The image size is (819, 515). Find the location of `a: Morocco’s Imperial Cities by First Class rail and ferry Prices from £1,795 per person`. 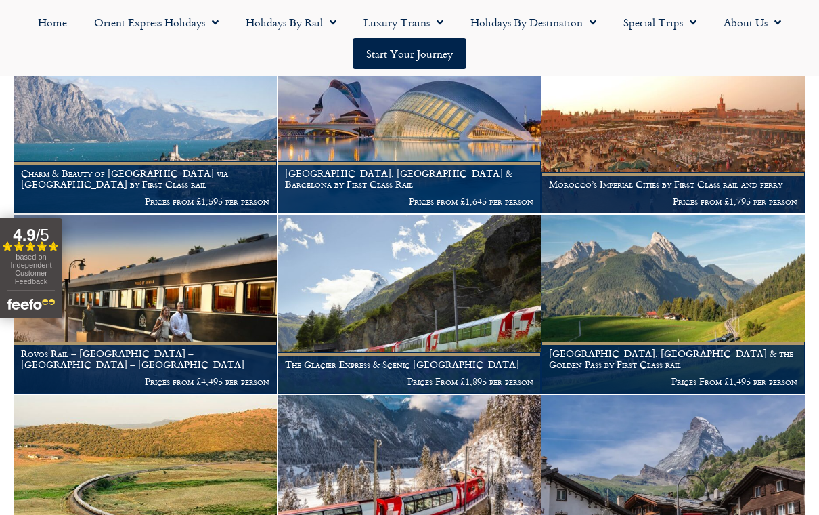

a: Morocco’s Imperial Cities by First Class rail and ferry Prices from £1,795 per person is located at coordinates (674, 124).